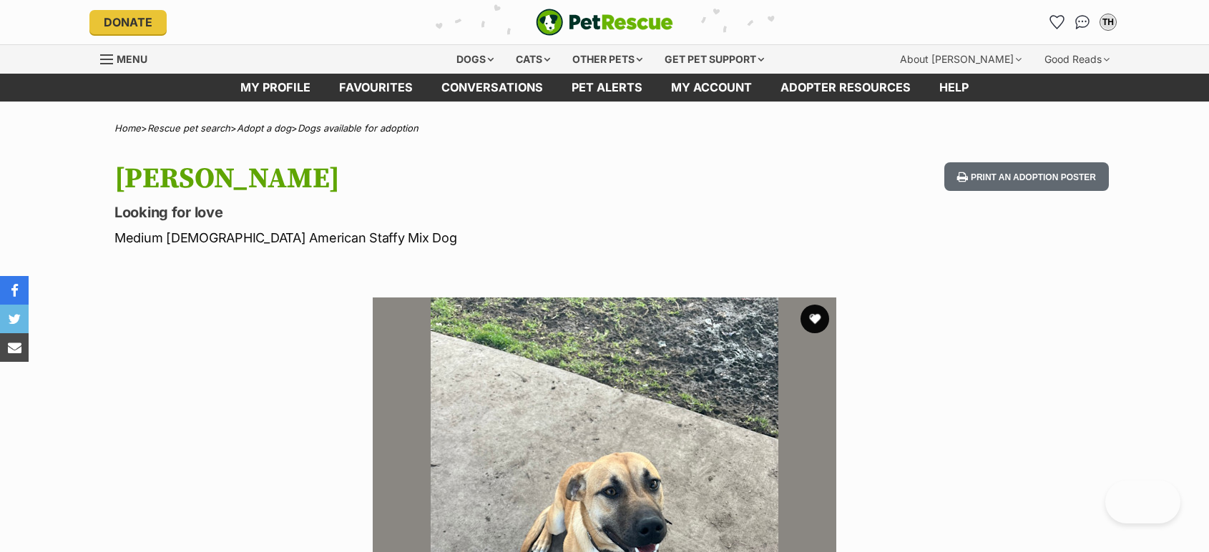 The width and height of the screenshot is (1209, 552). I want to click on a: conversations, so click(492, 87).